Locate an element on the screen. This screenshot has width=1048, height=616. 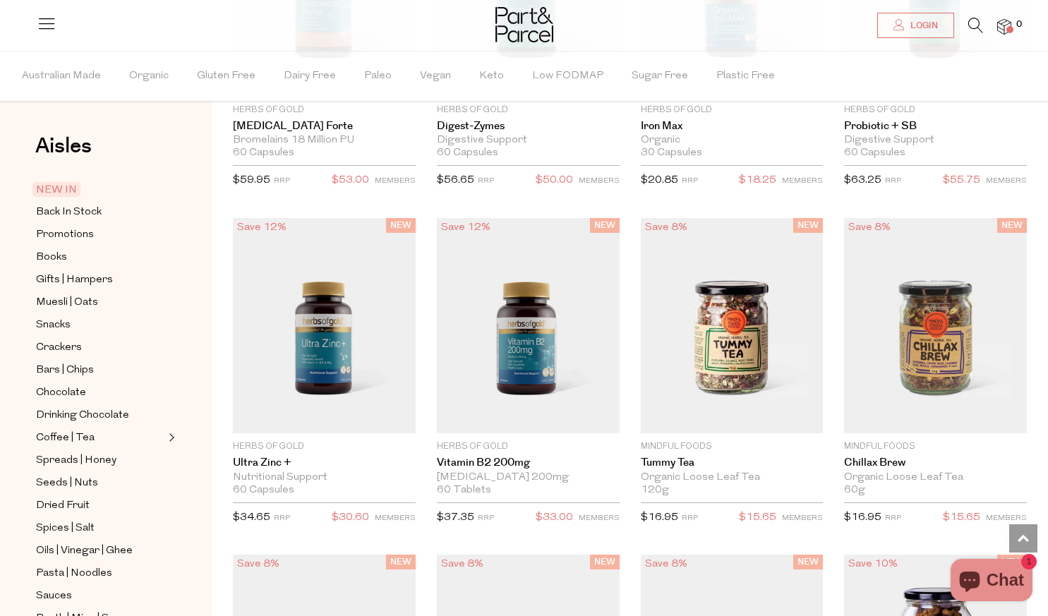
a: Muesli | Oats is located at coordinates (100, 302).